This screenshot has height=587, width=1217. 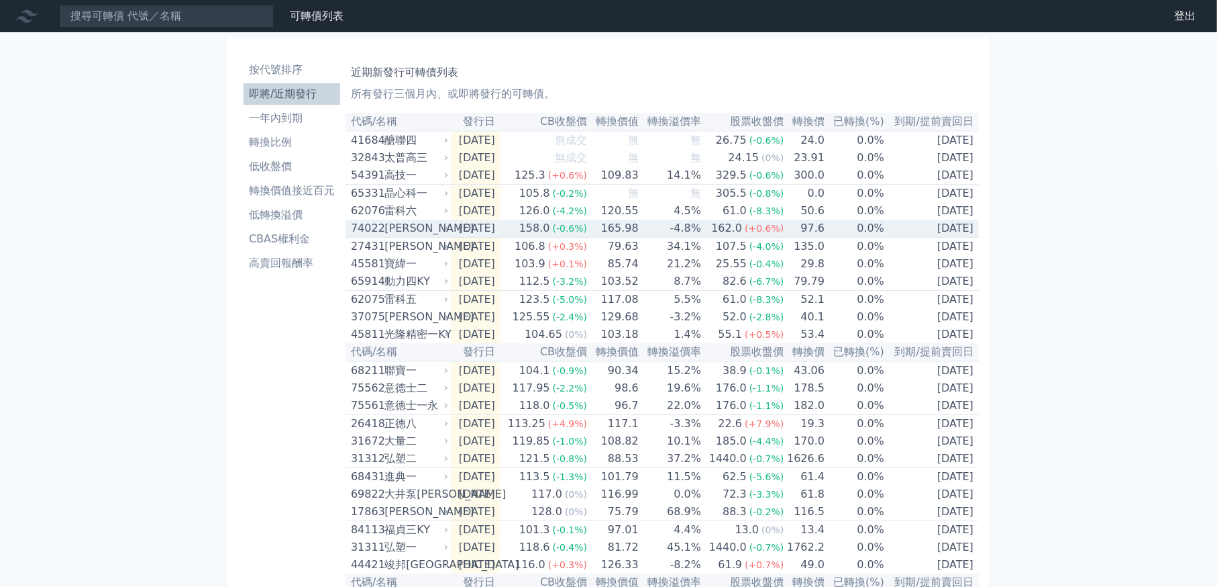 I want to click on td: 79.63, so click(x=613, y=246).